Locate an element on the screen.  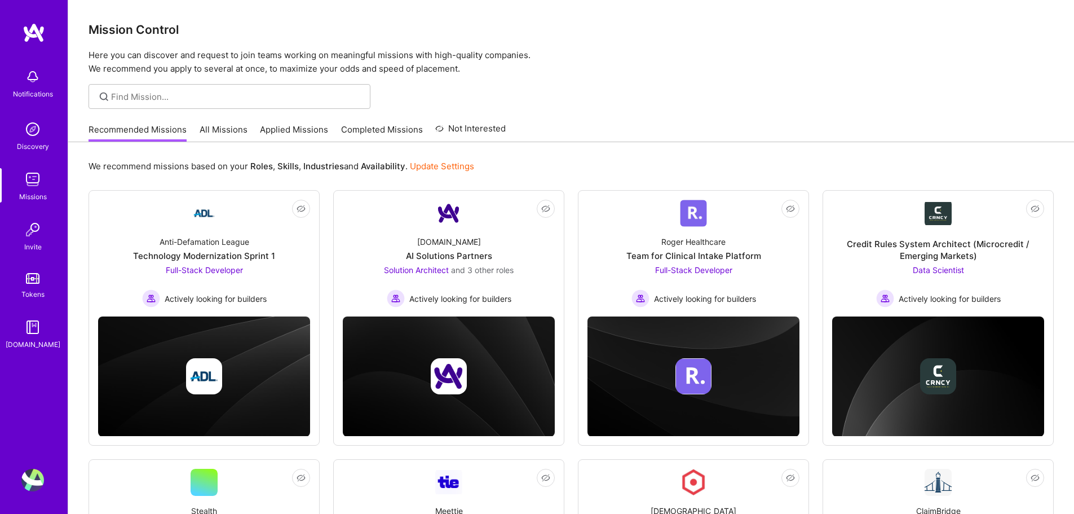
div: Credit Rules System Architect (Microcredit / Emerging Markets) is located at coordinates (938, 250).